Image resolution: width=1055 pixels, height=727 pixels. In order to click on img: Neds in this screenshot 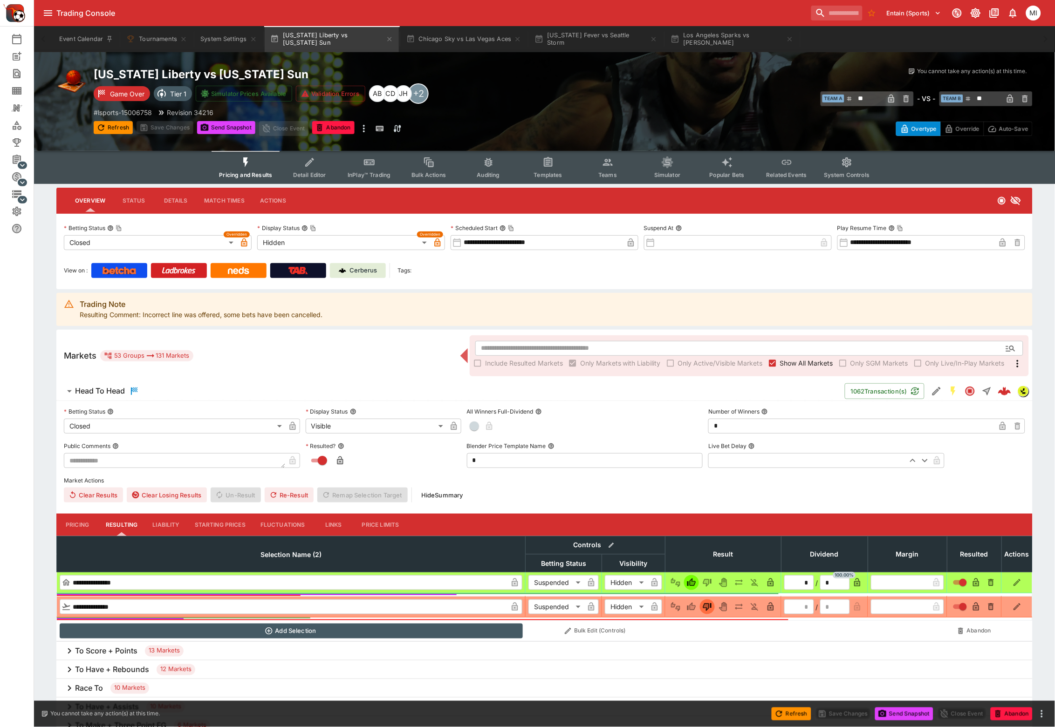, I will do `click(238, 271)`.